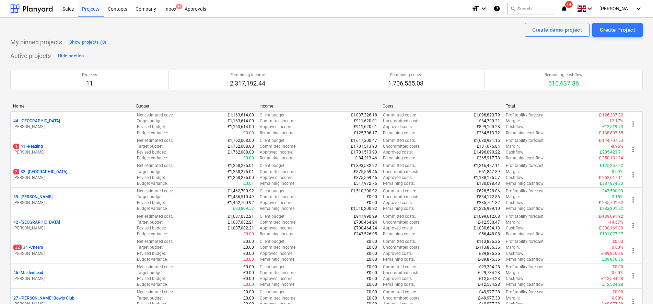 The width and height of the screenshot is (653, 304). Describe the element at coordinates (240, 197) in the screenshot. I see `p: £1,486,510.49` at that location.